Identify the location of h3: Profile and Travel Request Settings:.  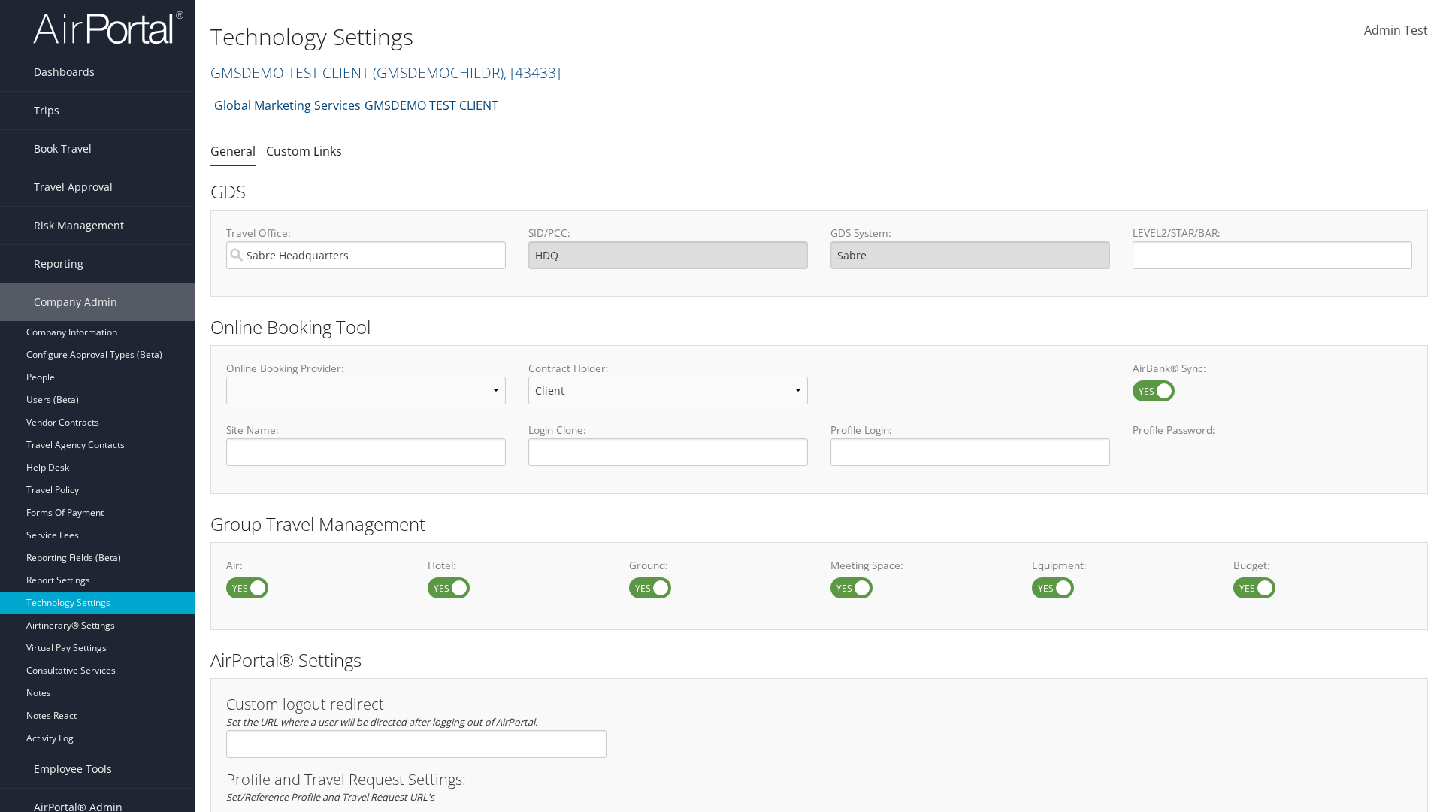
(819, 779).